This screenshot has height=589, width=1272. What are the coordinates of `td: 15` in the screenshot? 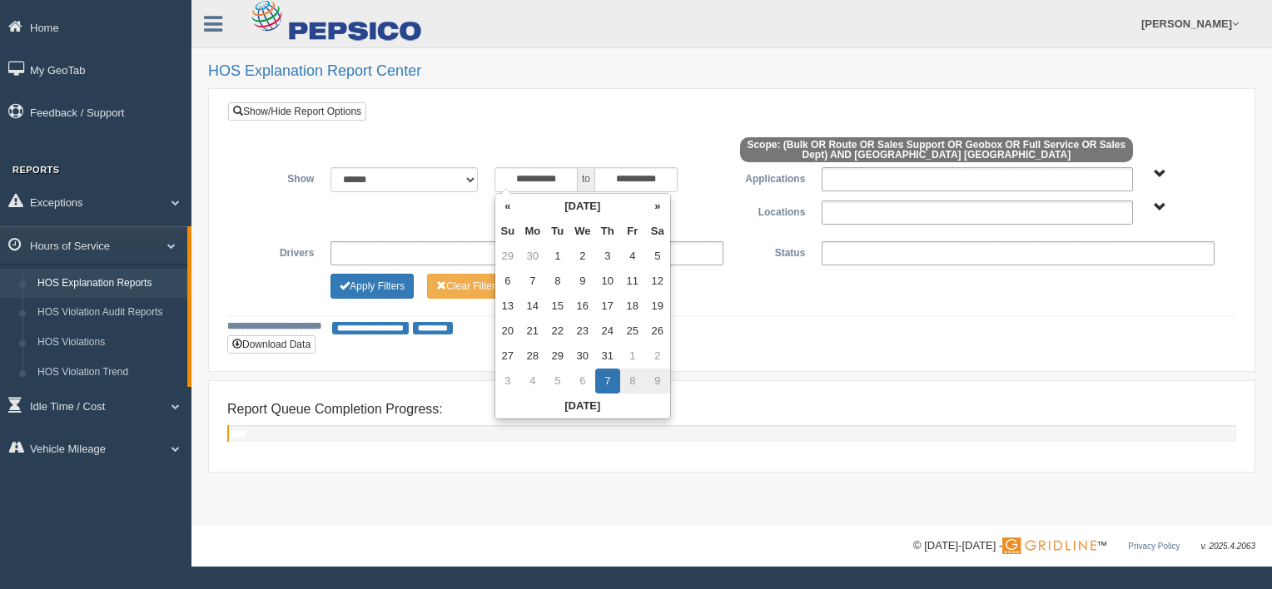 It's located at (558, 306).